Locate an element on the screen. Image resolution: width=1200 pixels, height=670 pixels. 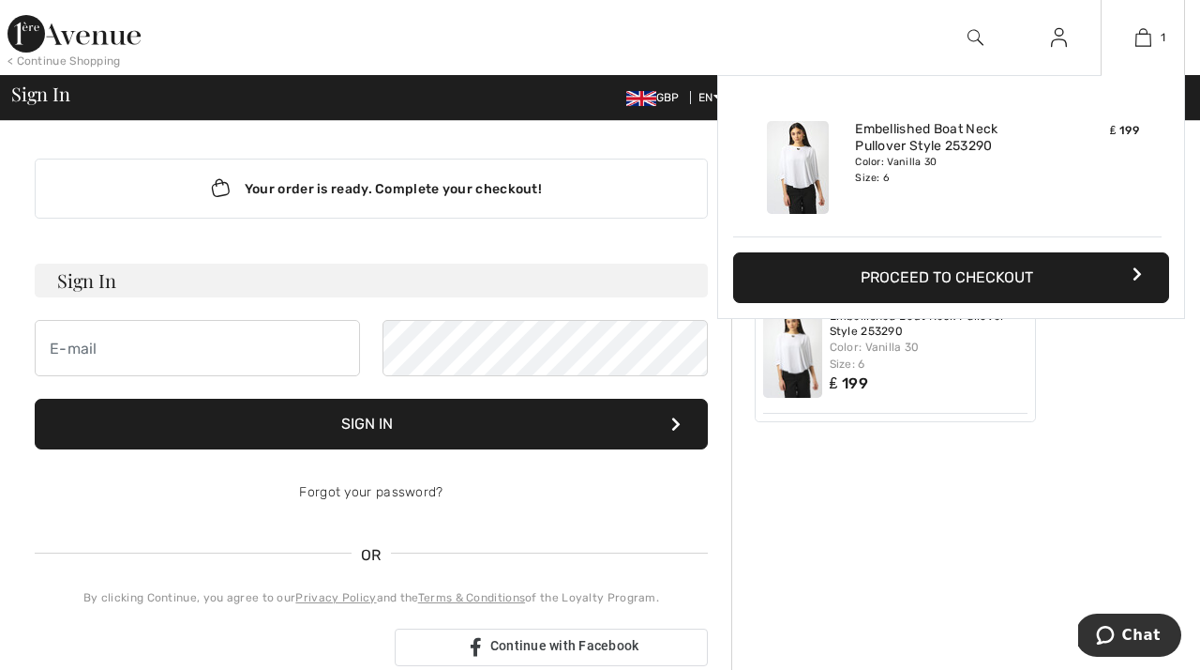
img: 1ère Avenue is located at coordinates (74, 34).